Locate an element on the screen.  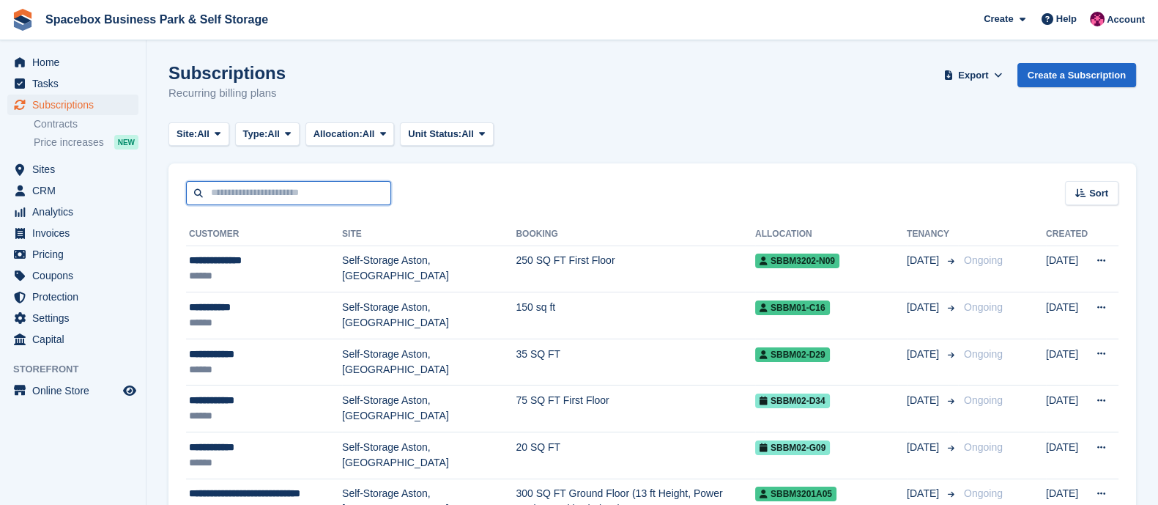
span: SBBM3201A05 is located at coordinates (795, 494).